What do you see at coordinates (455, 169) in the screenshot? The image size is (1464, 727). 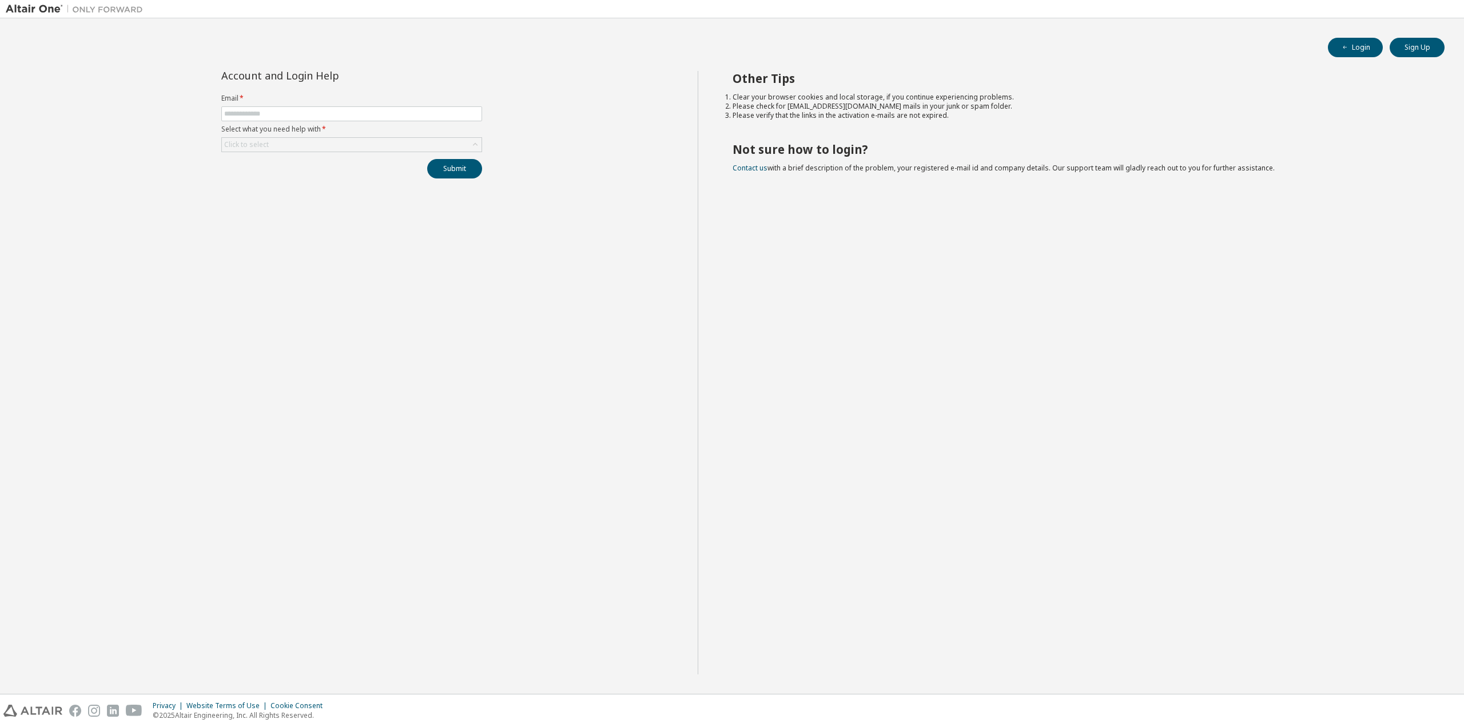 I see `button: Submit` at bounding box center [455, 169].